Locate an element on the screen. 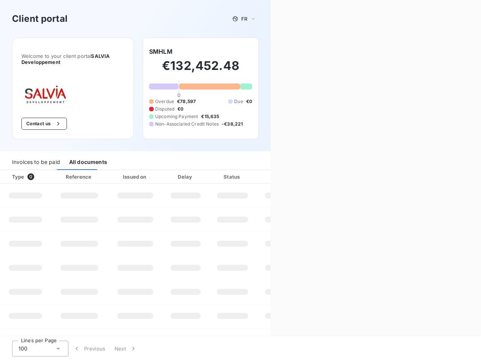 This screenshot has height=361, width=481. div: Reference is located at coordinates (79, 177).